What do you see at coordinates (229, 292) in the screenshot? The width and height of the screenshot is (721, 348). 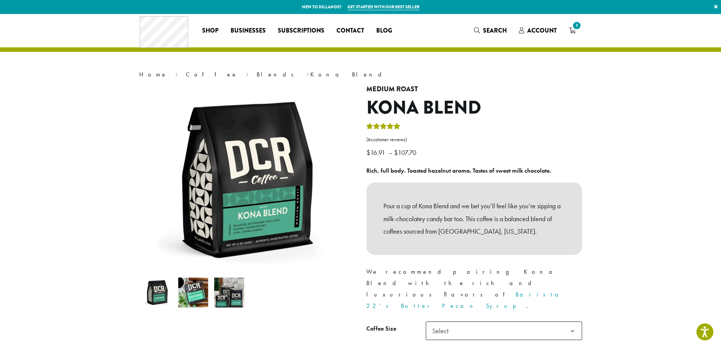 I see `img: Kona Blend - Image 3` at bounding box center [229, 292].